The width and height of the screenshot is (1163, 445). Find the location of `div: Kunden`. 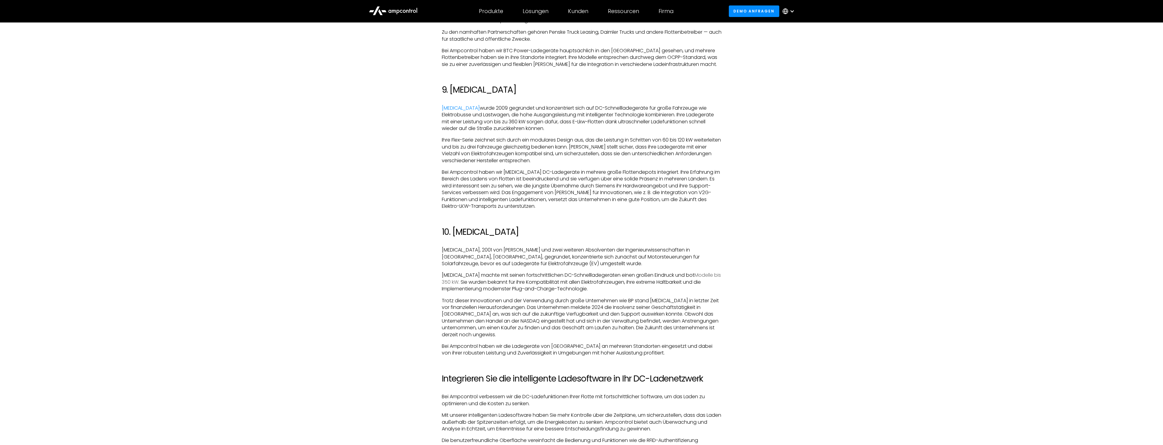

div: Kunden is located at coordinates (578, 11).